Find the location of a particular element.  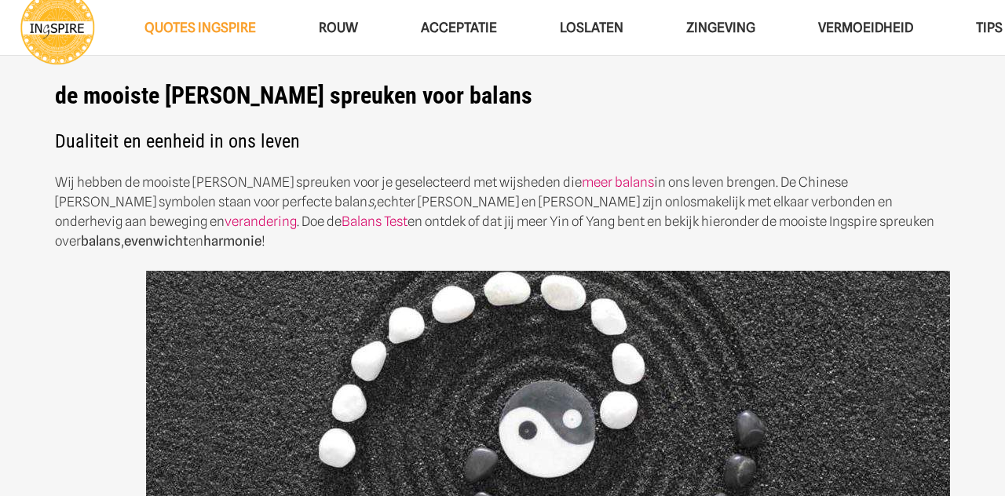

span: Zingeving is located at coordinates (721, 27).